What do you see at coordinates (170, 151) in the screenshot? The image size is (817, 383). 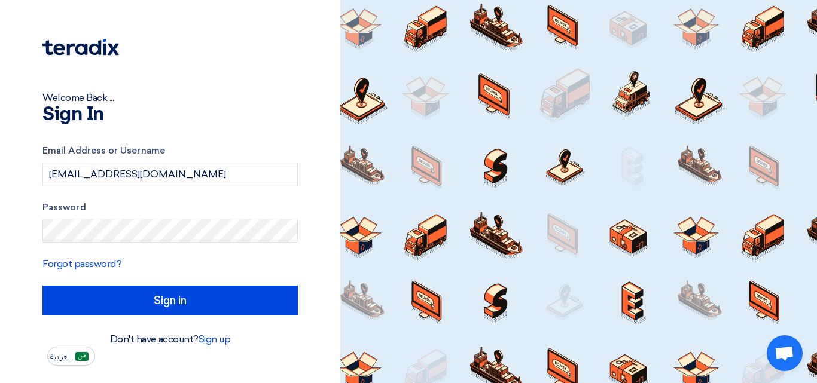 I see `label: Email Address or Username` at bounding box center [170, 151].